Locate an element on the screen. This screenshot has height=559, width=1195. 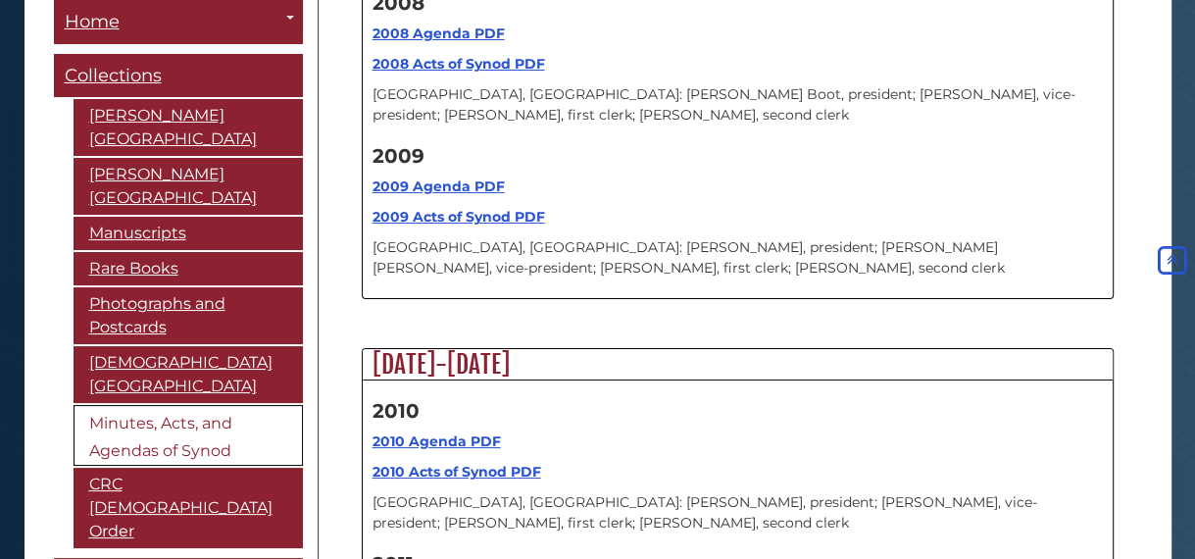
a: 2009 Acts of Synod PDF is located at coordinates (459, 217).